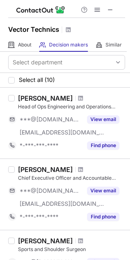 The image size is (130, 260). What do you see at coordinates (33, 29) in the screenshot?
I see `h1: Vector Technics` at bounding box center [33, 29].